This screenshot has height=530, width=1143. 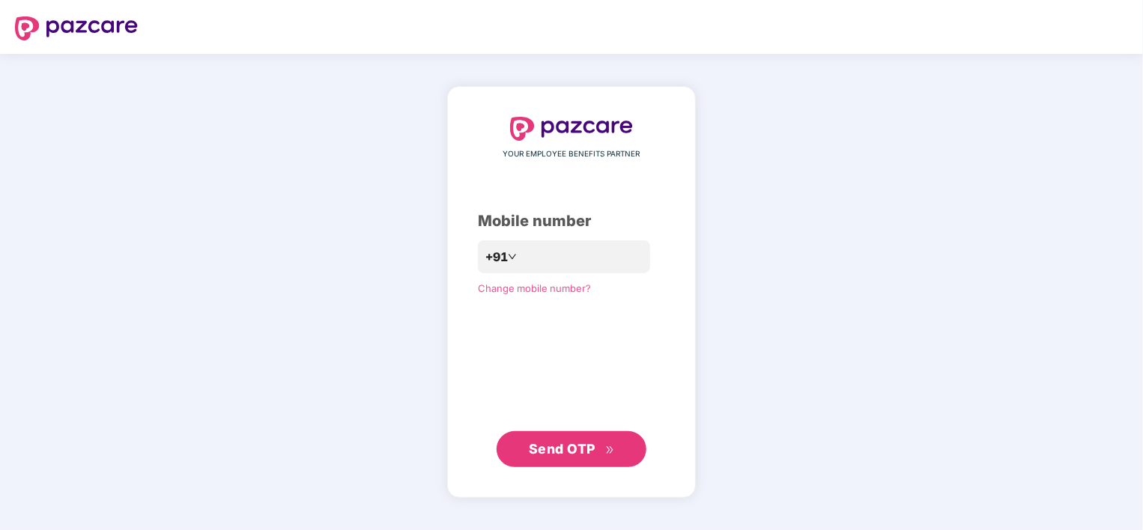 I want to click on span: down, so click(x=512, y=257).